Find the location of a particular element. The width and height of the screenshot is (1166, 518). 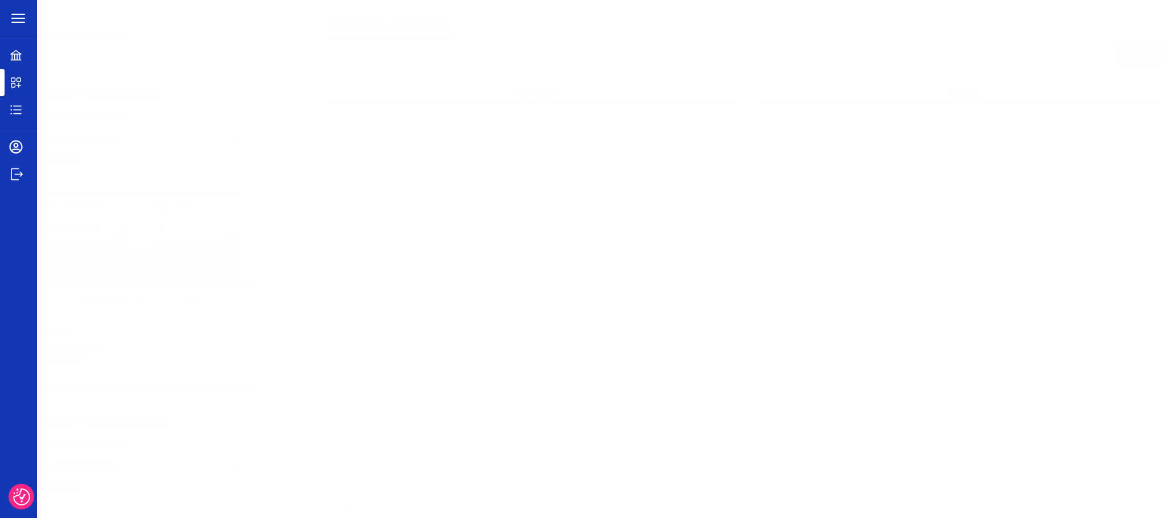

button: Actualizar is located at coordinates (1126, 55).